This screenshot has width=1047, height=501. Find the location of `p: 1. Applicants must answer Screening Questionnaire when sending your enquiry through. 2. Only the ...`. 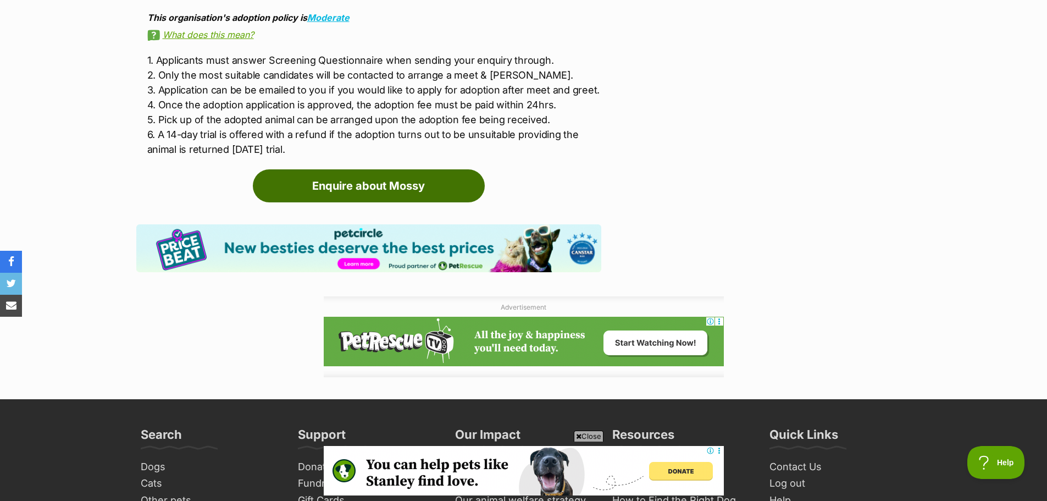

p: 1. Applicants must answer Screening Questionnaire when sending your enquiry through. 2. Only the ... is located at coordinates (374, 104).